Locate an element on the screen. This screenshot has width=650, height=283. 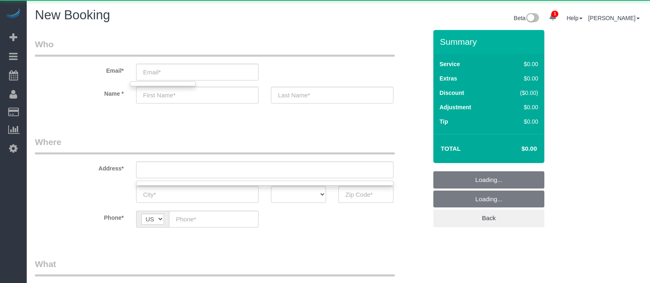
label: Service is located at coordinates (450, 64).